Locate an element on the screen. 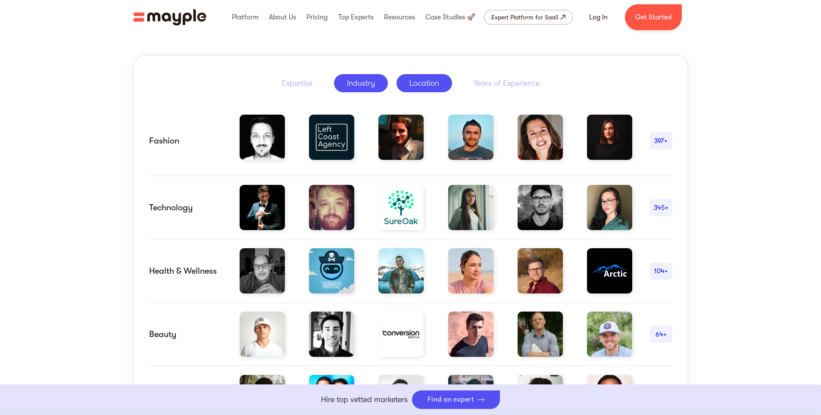 Image resolution: width=821 pixels, height=415 pixels. a: Expert Platform for SaaS is located at coordinates (529, 17).